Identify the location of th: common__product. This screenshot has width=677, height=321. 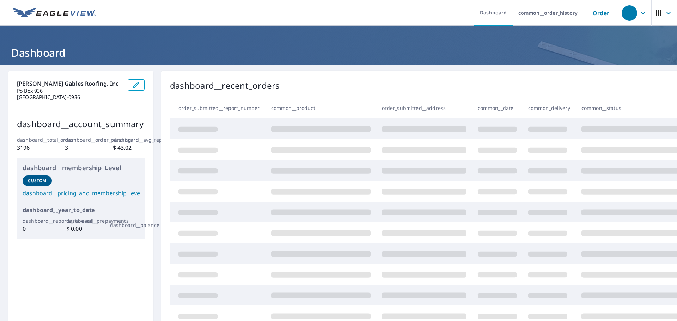
(321, 108).